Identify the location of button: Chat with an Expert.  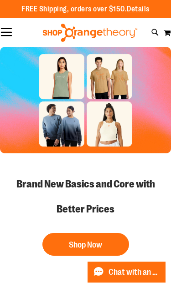
(127, 272).